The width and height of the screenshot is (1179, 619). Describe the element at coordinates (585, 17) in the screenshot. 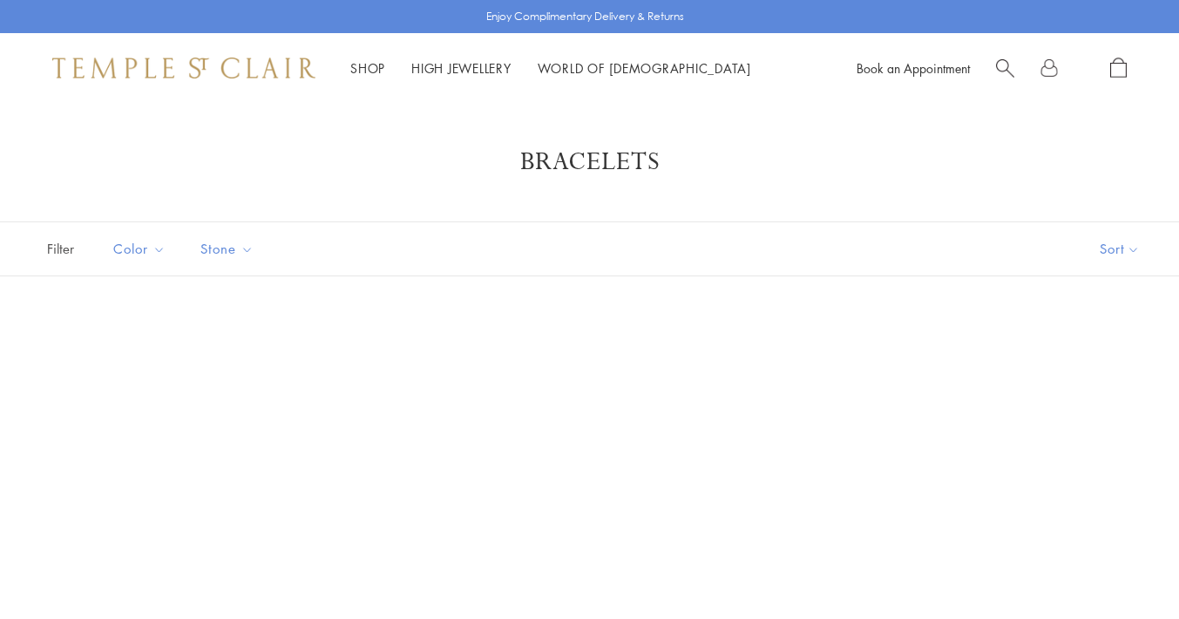

I see `p: Enjoy Complimentary Delivery & Returns` at that location.